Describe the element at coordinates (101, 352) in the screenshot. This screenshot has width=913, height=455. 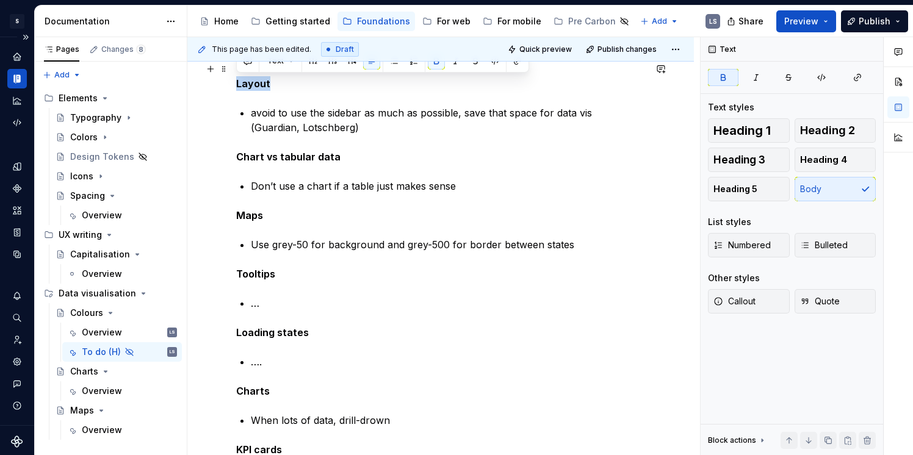
I see `div: To do (H)` at that location.